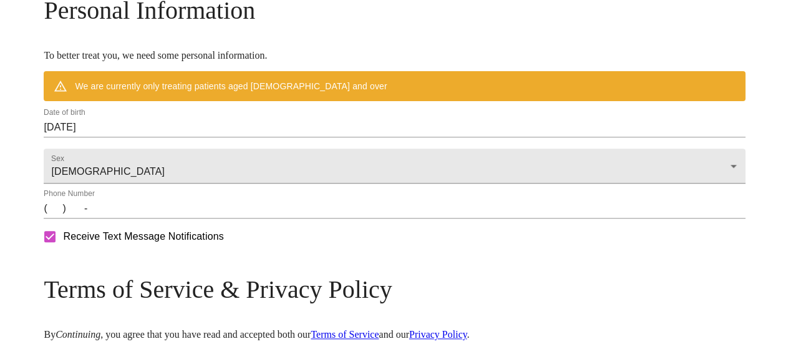 This screenshot has width=789, height=344. What do you see at coordinates (394, 55) in the screenshot?
I see `p: To better treat you, we need some personal information.` at bounding box center [394, 55].